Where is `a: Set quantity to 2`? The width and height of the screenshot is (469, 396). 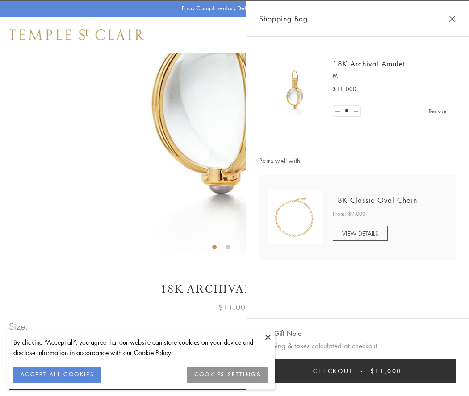 a: Set quantity to 2 is located at coordinates (355, 111).